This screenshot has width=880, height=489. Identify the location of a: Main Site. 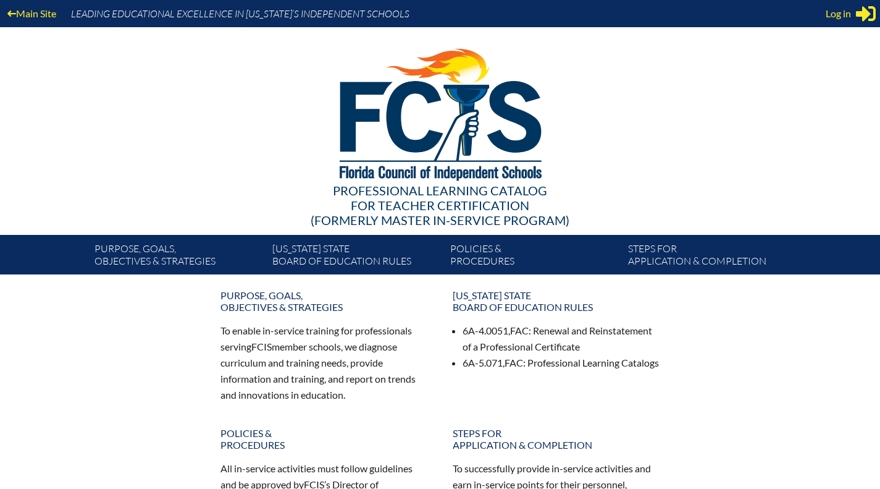
(31, 13).